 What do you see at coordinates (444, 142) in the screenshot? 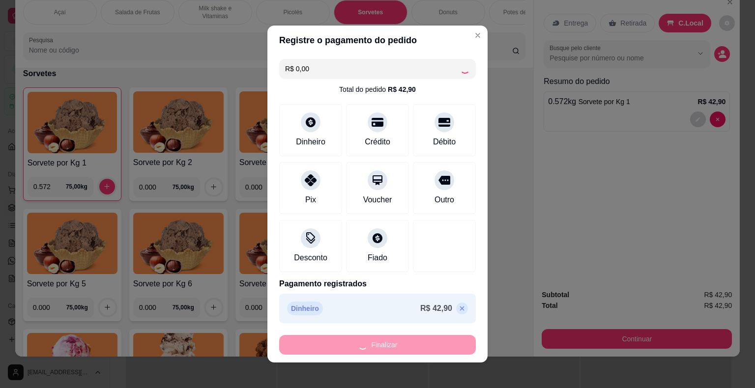
I see `div: Débito` at bounding box center [444, 142].